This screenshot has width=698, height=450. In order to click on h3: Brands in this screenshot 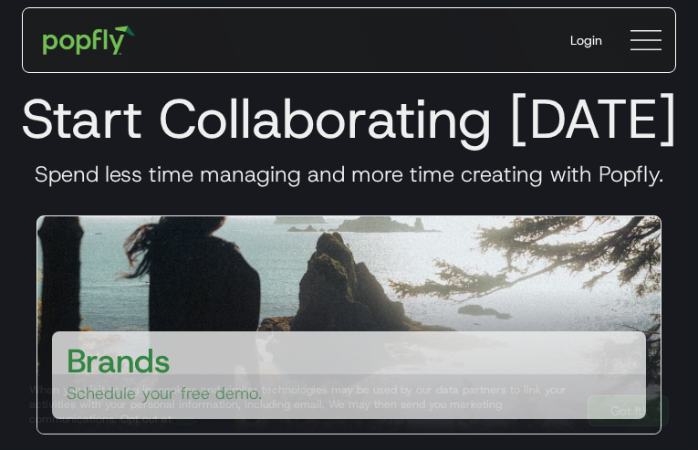, I will do `click(119, 360)`.